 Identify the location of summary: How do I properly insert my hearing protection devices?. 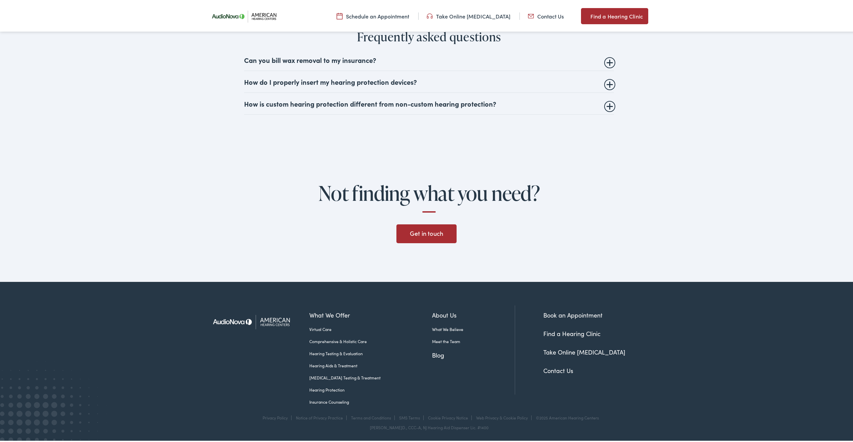
(429, 80).